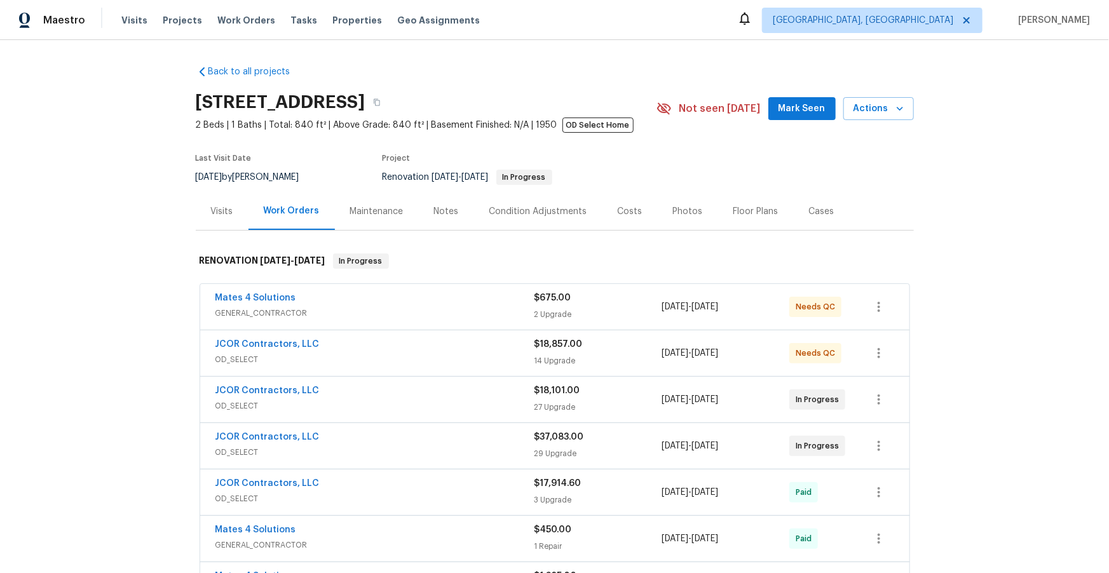 Image resolution: width=1109 pixels, height=573 pixels. What do you see at coordinates (598, 500) in the screenshot?
I see `div: 3 Upgrade` at bounding box center [598, 500].